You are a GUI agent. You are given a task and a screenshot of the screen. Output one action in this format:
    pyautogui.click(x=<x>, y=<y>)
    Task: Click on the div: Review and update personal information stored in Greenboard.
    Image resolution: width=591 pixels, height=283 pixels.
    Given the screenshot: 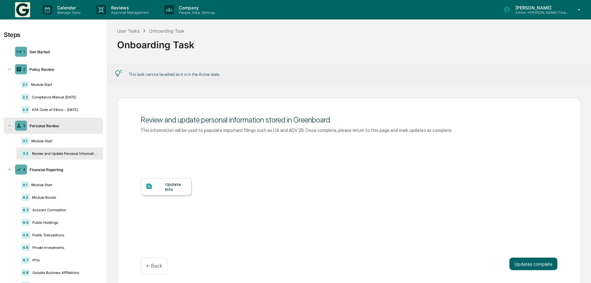 What is the action you would take?
    pyautogui.click(x=349, y=120)
    